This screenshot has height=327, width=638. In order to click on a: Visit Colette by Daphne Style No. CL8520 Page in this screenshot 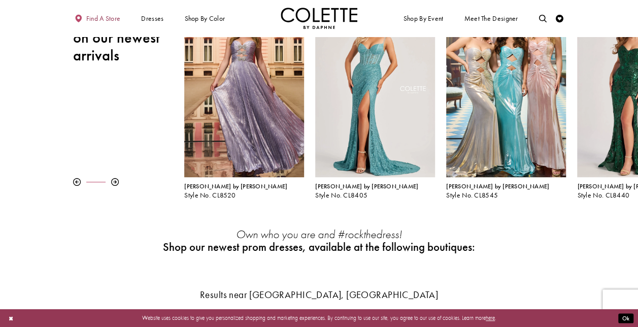, I will do `click(244, 90)`.